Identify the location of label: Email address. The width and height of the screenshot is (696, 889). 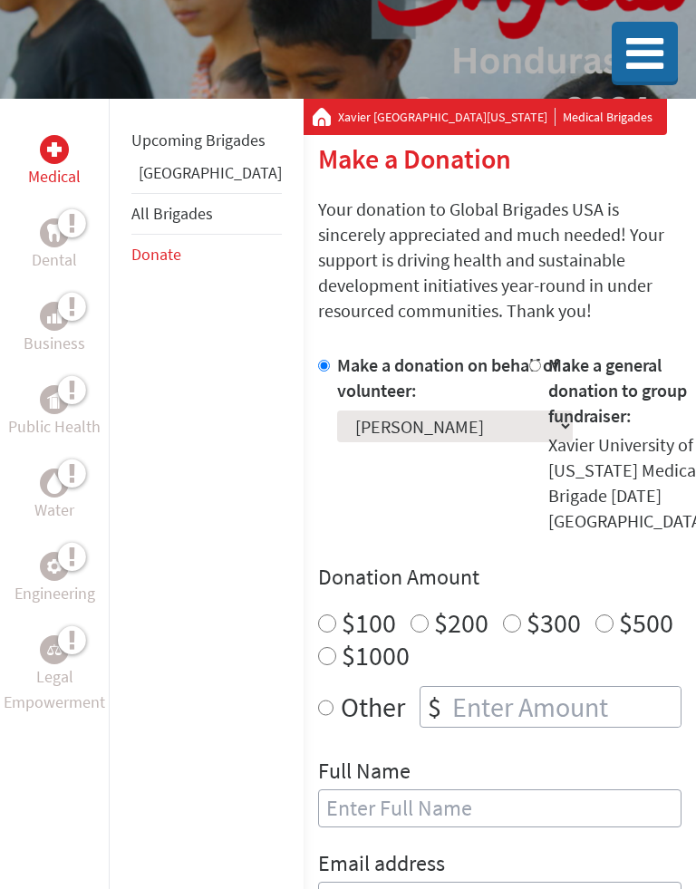
(382, 866).